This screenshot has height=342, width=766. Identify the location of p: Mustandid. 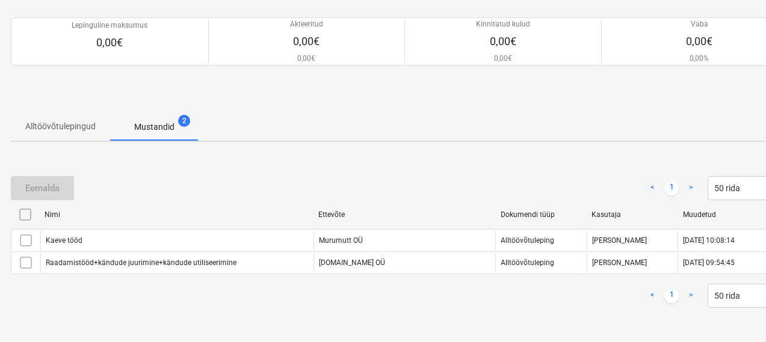
(154, 127).